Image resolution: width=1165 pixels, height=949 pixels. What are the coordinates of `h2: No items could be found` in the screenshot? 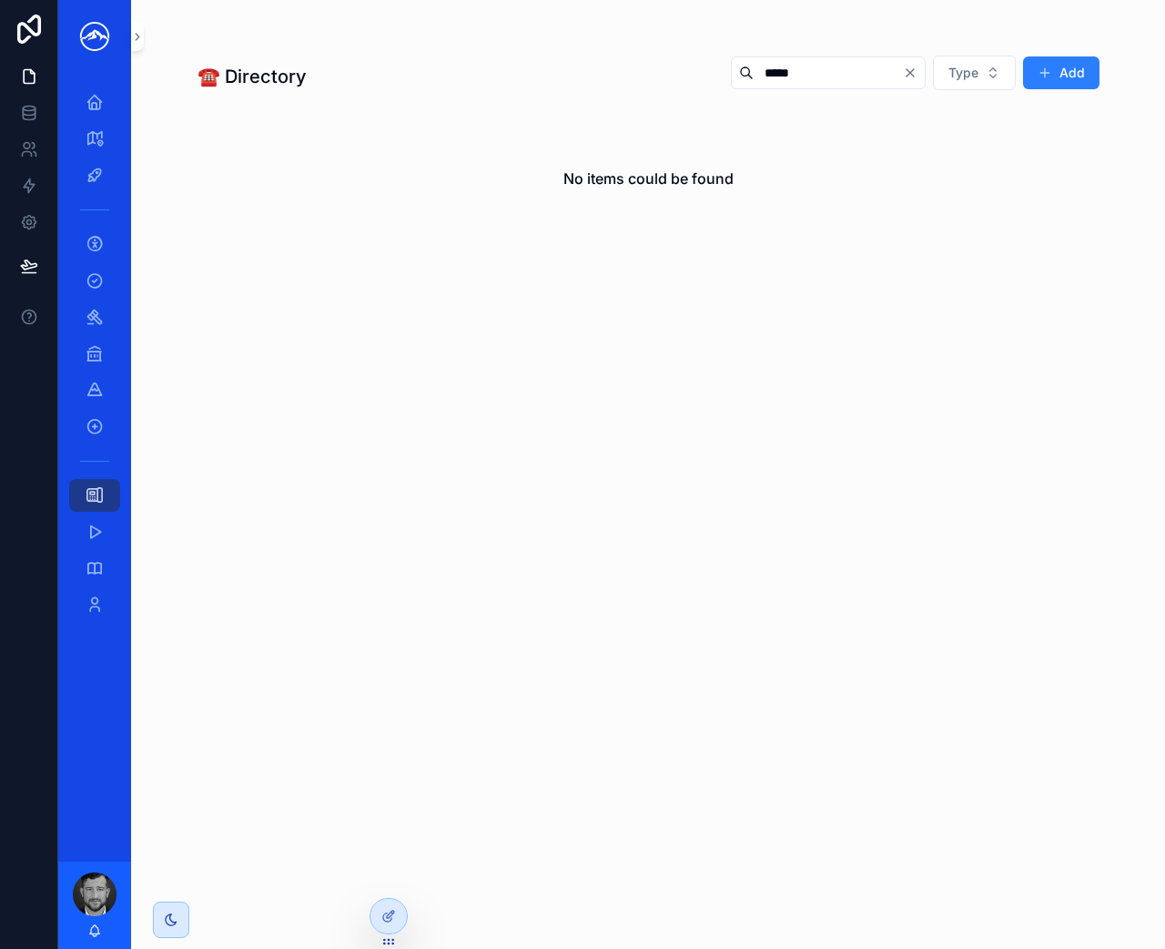 It's located at (648, 178).